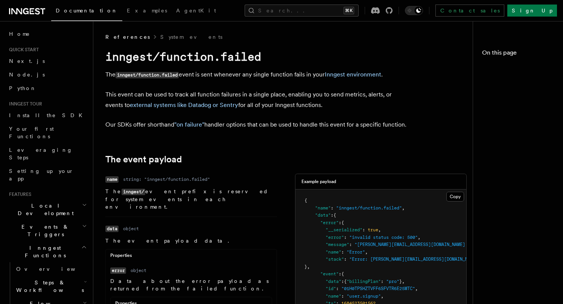 Image resolution: width=563 pixels, height=304 pixels. Describe the element at coordinates (191, 257) in the screenshot. I see `div: Properties` at that location.